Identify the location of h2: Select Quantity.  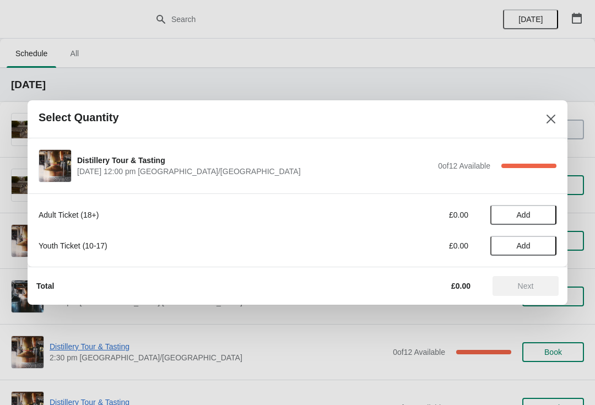
(79, 117).